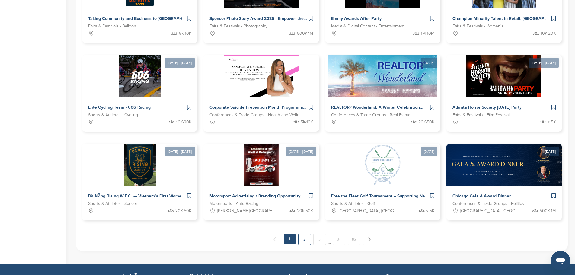 The width and height of the screenshot is (575, 275). What do you see at coordinates (353, 204) in the screenshot?
I see `span: Sports & Athletes - Golf` at bounding box center [353, 204].